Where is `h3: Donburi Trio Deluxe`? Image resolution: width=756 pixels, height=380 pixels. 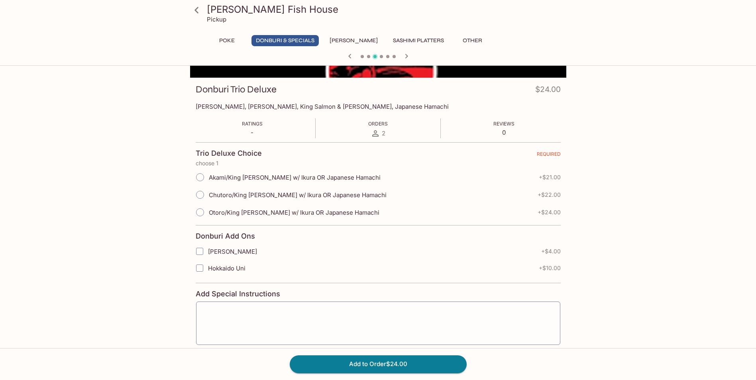
h3: Donburi Trio Deluxe is located at coordinates (236, 89).